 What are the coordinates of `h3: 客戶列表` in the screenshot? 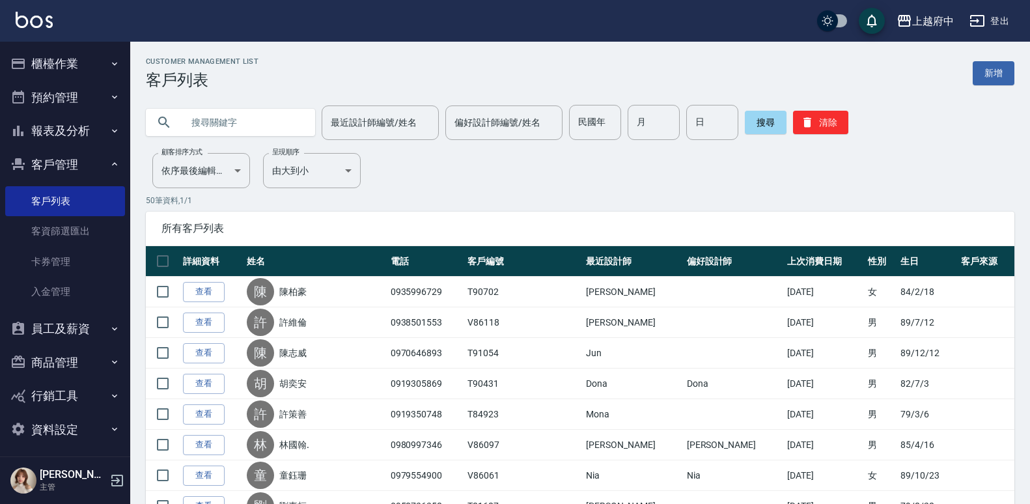 It's located at (202, 80).